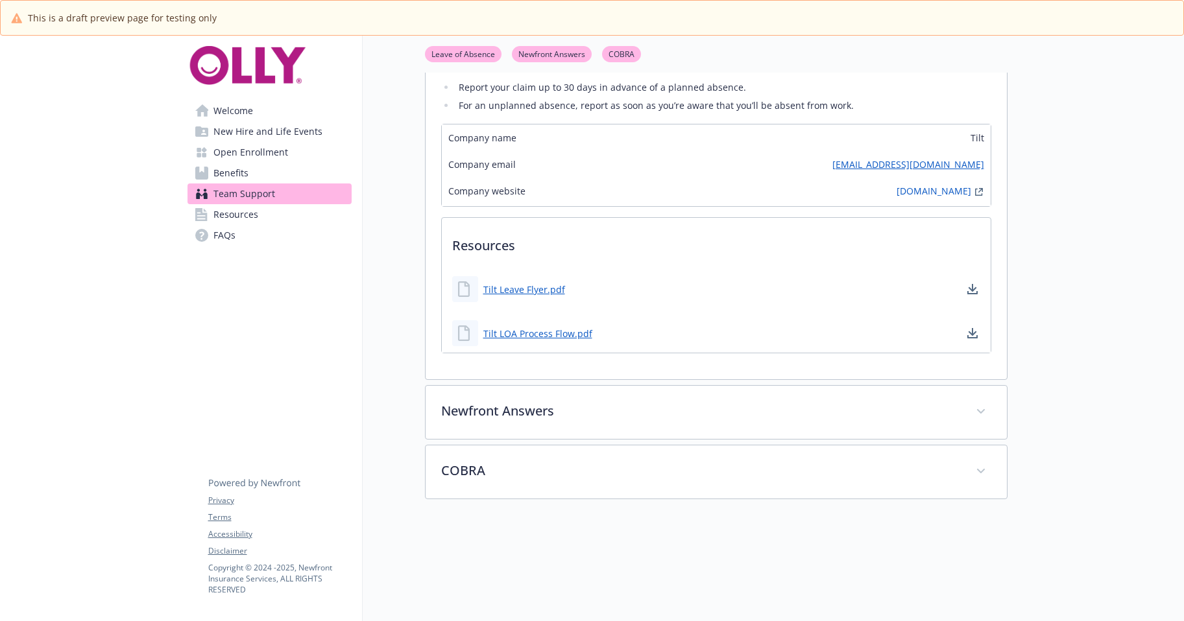  Describe the element at coordinates (250, 152) in the screenshot. I see `span: Open Enrollment` at that location.